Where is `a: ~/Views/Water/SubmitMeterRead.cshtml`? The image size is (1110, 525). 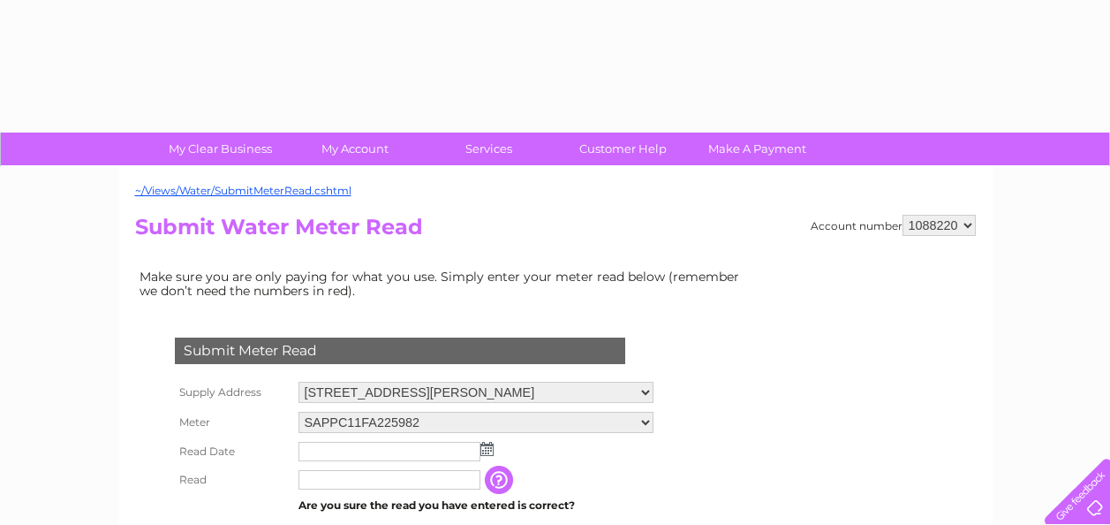 a: ~/Views/Water/SubmitMeterRead.cshtml is located at coordinates (243, 190).